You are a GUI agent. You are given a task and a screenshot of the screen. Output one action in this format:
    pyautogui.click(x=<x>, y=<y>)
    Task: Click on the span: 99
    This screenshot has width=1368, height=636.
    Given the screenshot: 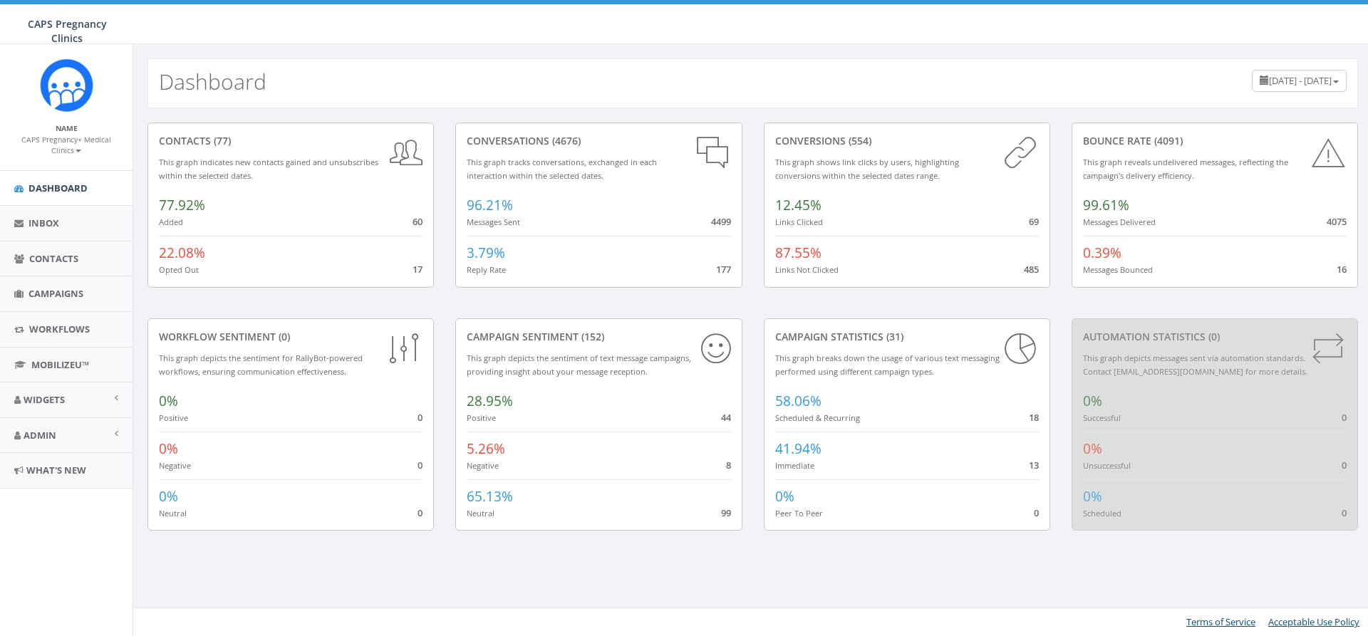 What is the action you would take?
    pyautogui.click(x=726, y=513)
    